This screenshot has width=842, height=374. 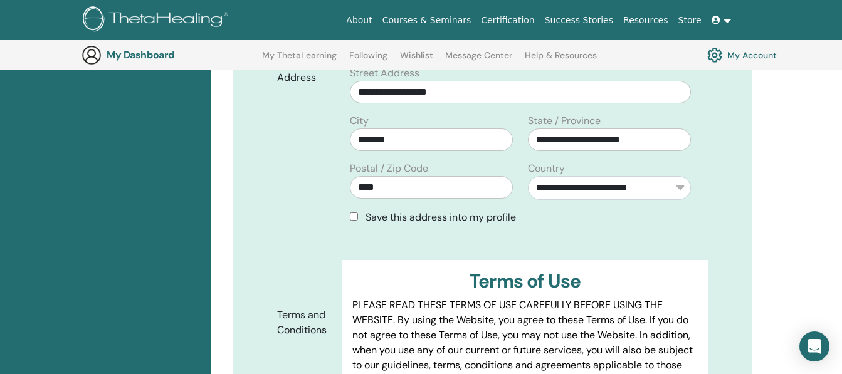 What do you see at coordinates (427, 20) in the screenshot?
I see `a: Courses & Seminars` at bounding box center [427, 20].